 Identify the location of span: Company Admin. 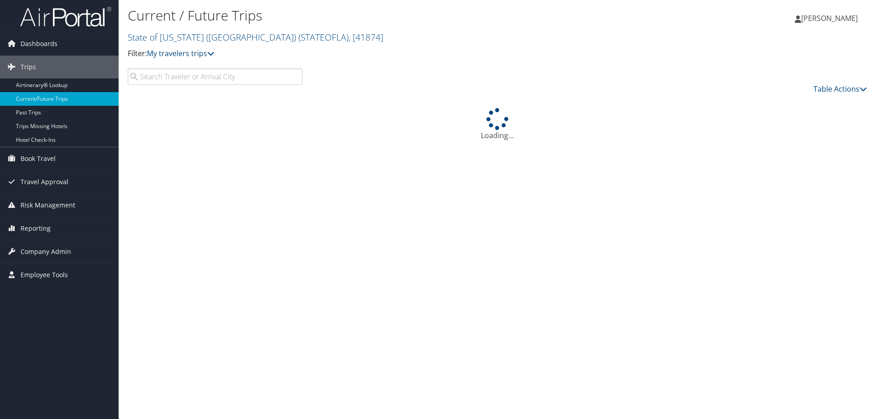
(46, 252).